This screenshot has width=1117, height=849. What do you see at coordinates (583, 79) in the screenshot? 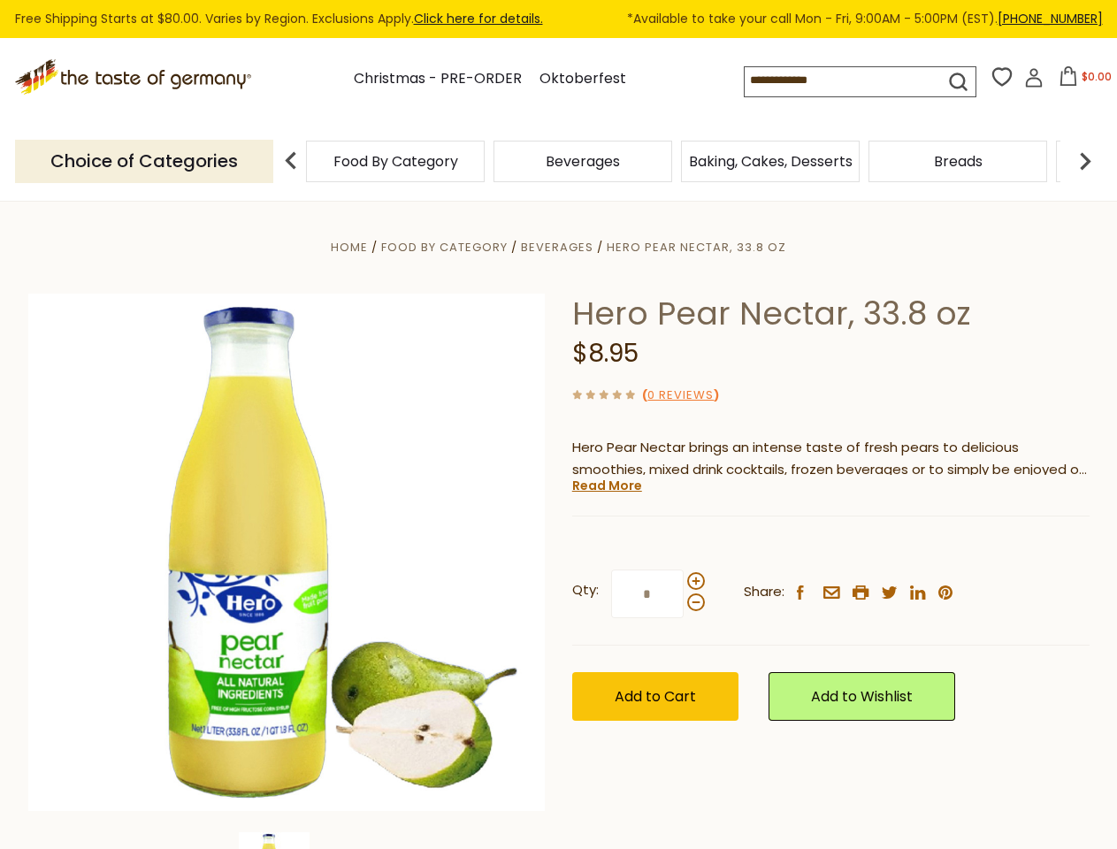
I see `a: Oktoberfest` at bounding box center [583, 79].